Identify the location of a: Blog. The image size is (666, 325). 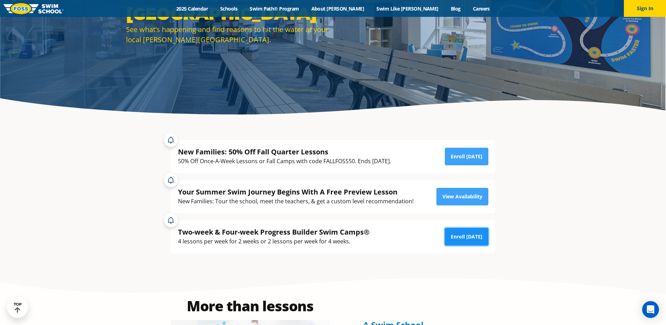
(456, 8).